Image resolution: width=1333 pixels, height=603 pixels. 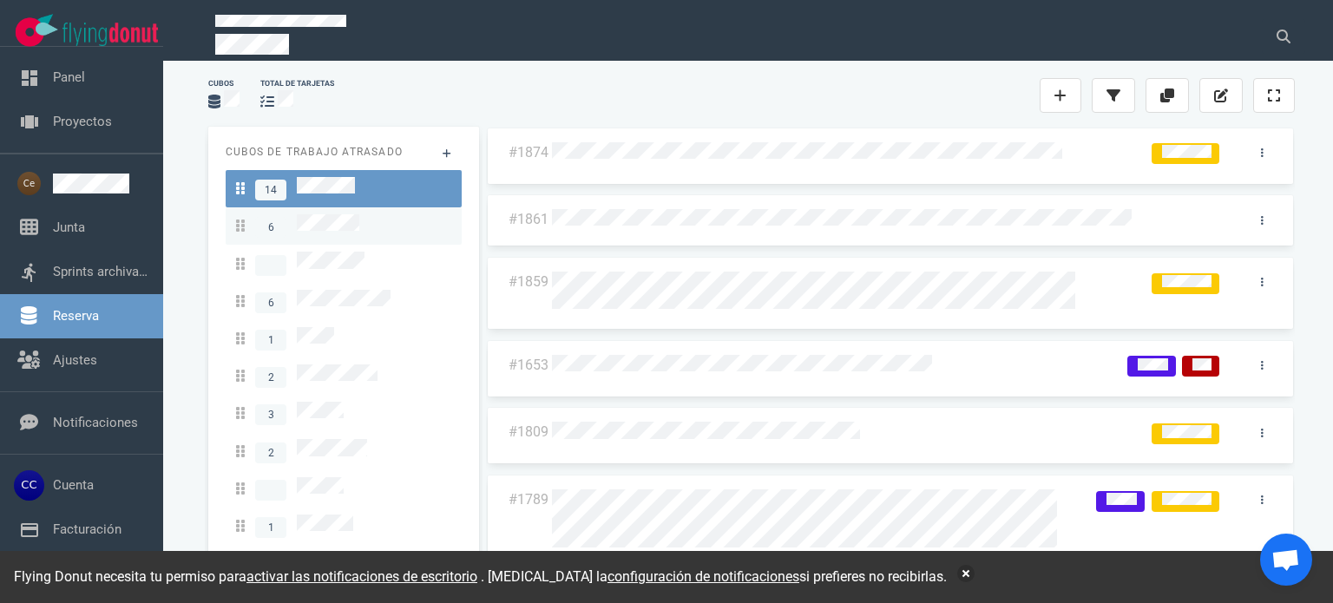 I want to click on font: #1861, so click(x=528, y=219).